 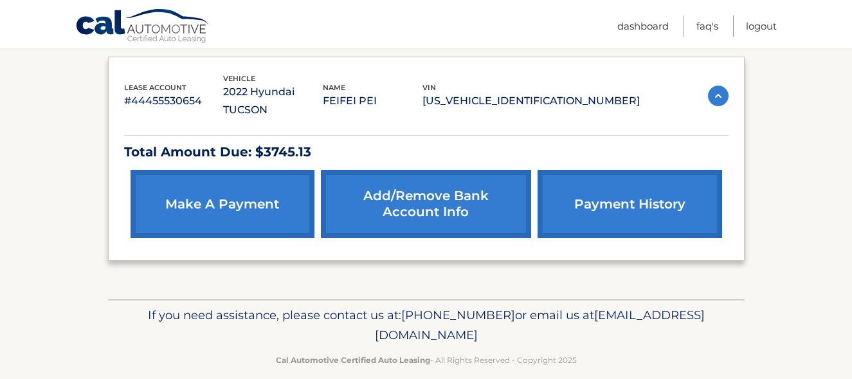 What do you see at coordinates (239, 78) in the screenshot?
I see `span: vehicle` at bounding box center [239, 78].